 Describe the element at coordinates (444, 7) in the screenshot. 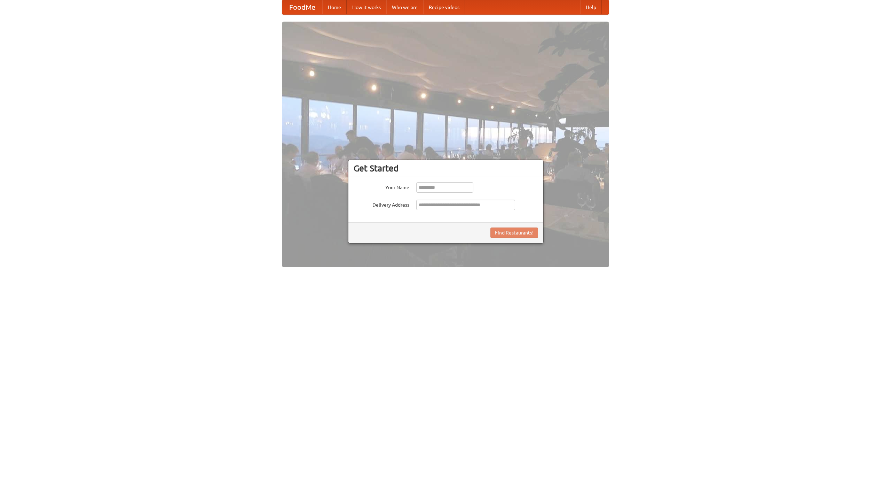

I see `a: Recipe videos` at that location.